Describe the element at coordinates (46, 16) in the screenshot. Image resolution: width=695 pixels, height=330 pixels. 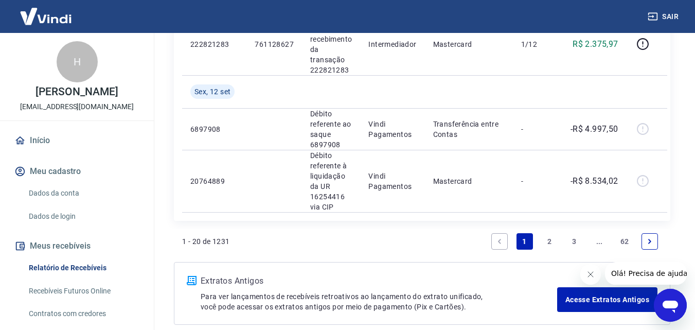
I see `img: Vindi` at that location.